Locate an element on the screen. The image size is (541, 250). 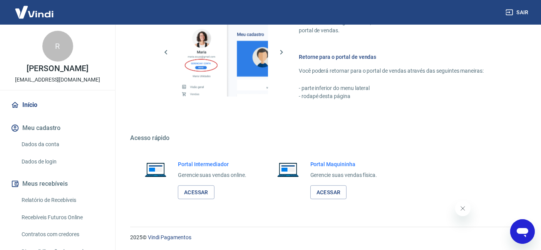
p: Você poderá retornar para o portal de vendas através das seguintes maneiras: is located at coordinates (401, 71).